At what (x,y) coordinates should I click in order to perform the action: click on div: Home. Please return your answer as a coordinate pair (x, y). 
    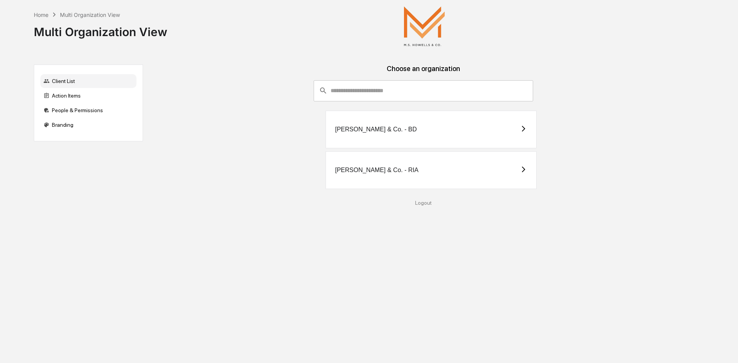
    Looking at the image, I should click on (41, 15).